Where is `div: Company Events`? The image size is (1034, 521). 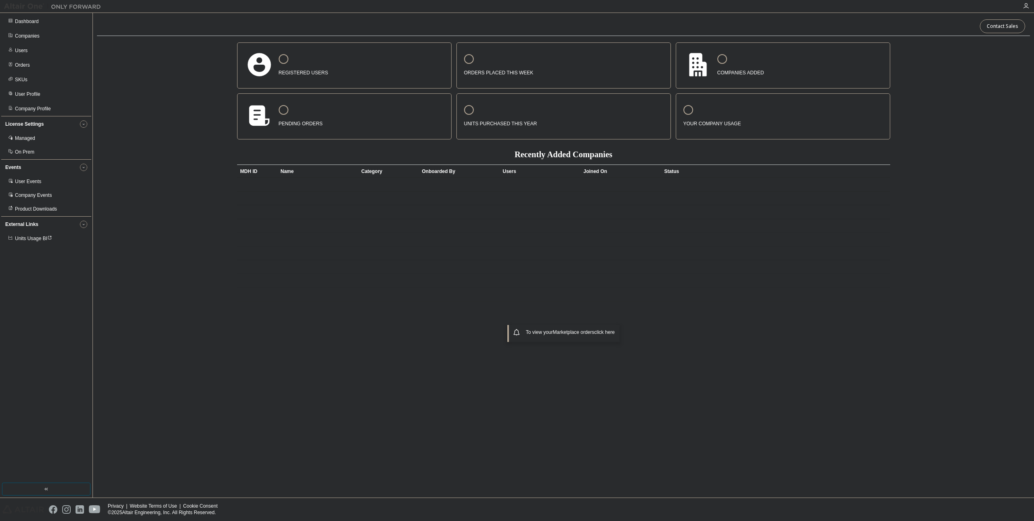
div: Company Events is located at coordinates (33, 195).